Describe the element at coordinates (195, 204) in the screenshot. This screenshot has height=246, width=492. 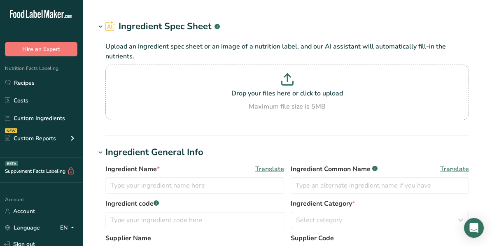
I see `label: Ingredient code` at that location.